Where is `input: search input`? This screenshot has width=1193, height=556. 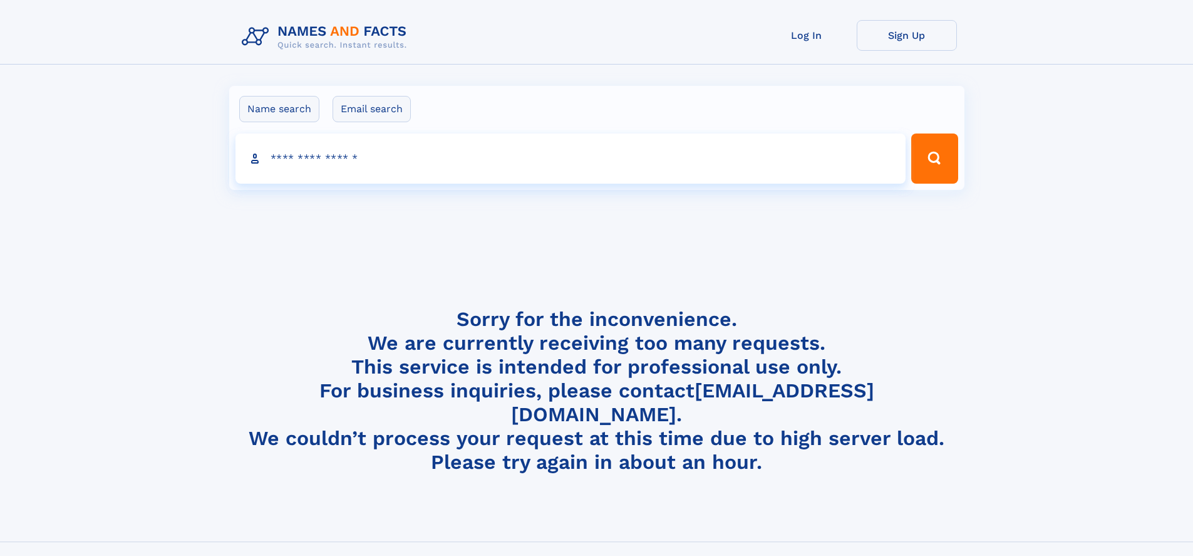
input: search input is located at coordinates (571, 158).